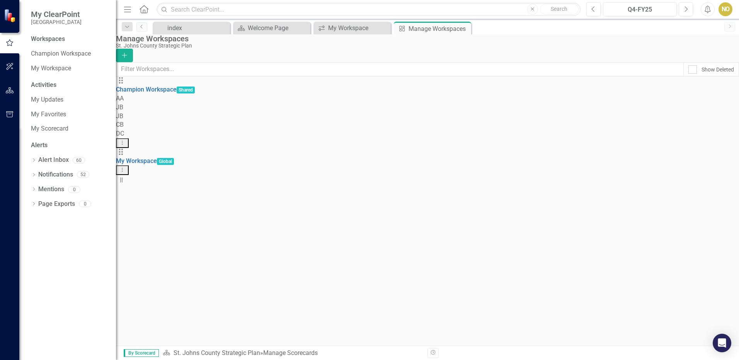 The image size is (739, 360). What do you see at coordinates (53, 160) in the screenshot?
I see `a: Alert Inbox` at bounding box center [53, 160].